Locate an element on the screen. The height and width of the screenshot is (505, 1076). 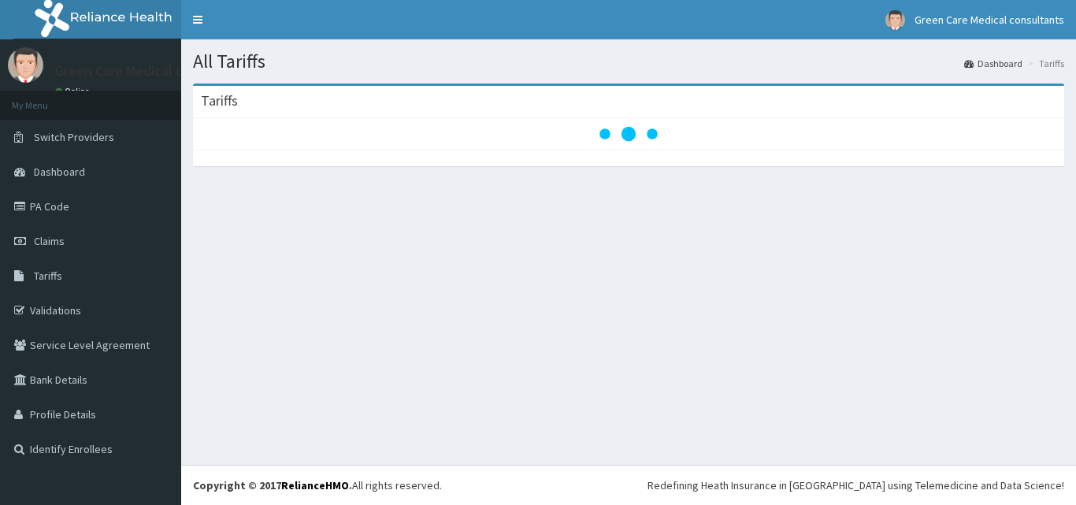
a: Online is located at coordinates (74, 91).